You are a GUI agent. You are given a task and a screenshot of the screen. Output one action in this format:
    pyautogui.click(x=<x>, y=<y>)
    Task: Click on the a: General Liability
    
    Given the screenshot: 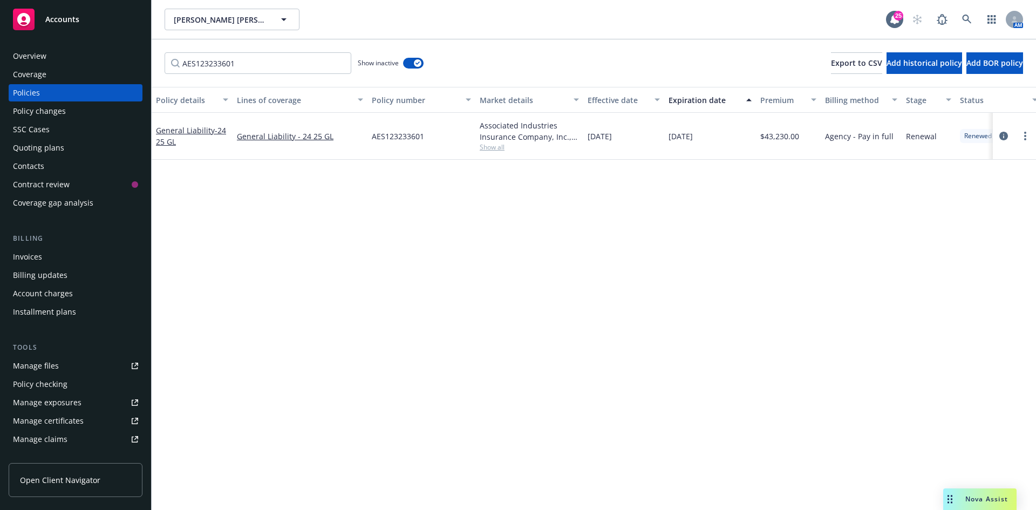 What is the action you would take?
    pyautogui.click(x=191, y=136)
    